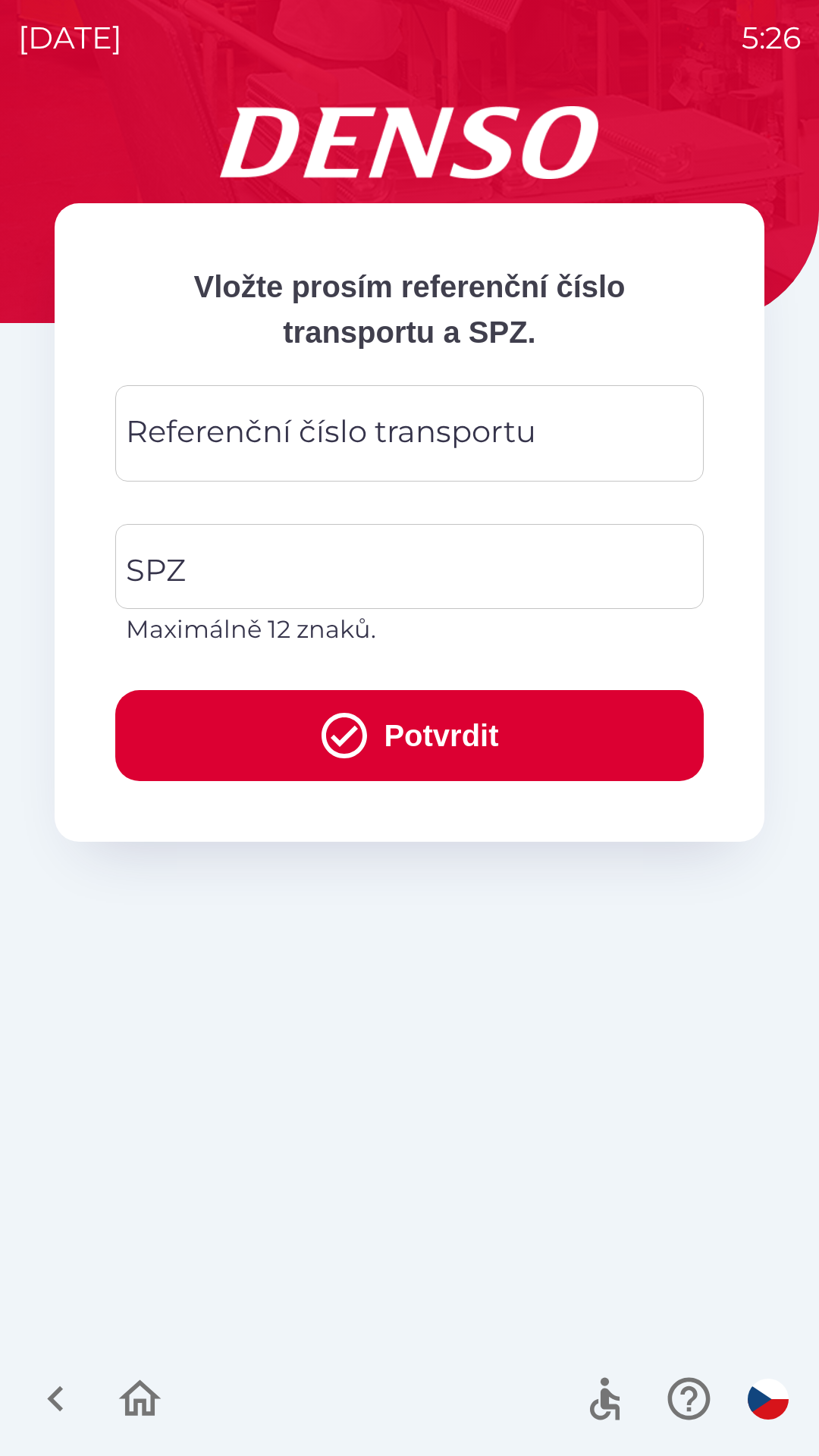  What do you see at coordinates (410, 143) in the screenshot?
I see `img: Logo` at bounding box center [410, 143].